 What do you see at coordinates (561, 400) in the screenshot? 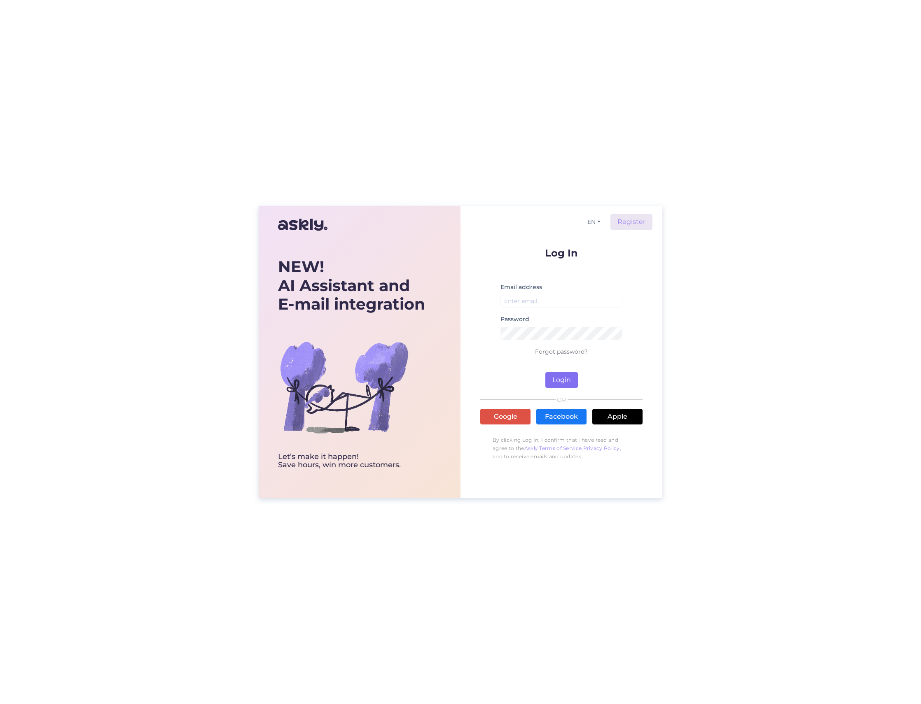
I see `span: OR` at bounding box center [561, 400].